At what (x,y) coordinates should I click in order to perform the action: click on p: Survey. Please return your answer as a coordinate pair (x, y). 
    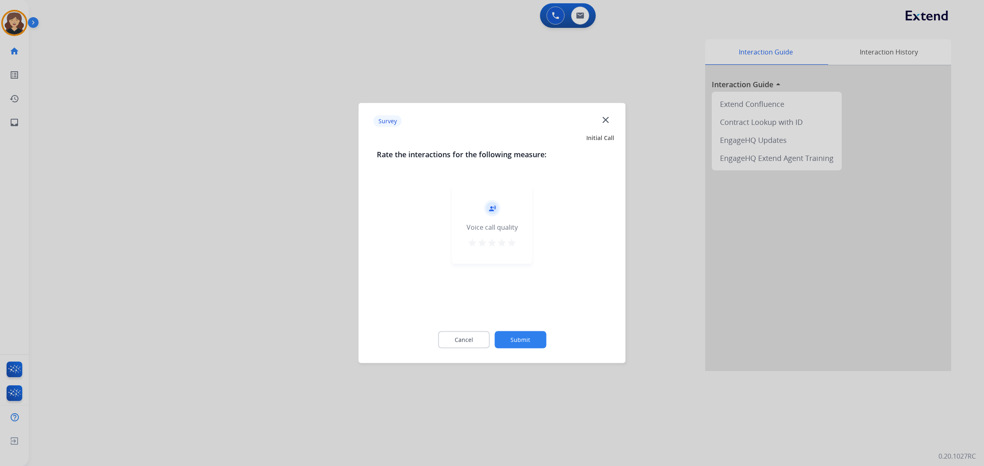
    Looking at the image, I should click on (387, 121).